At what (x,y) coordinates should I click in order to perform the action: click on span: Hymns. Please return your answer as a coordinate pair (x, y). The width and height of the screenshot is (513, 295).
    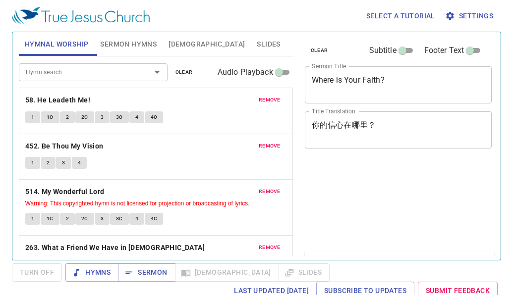
    Looking at the image, I should click on (92, 273).